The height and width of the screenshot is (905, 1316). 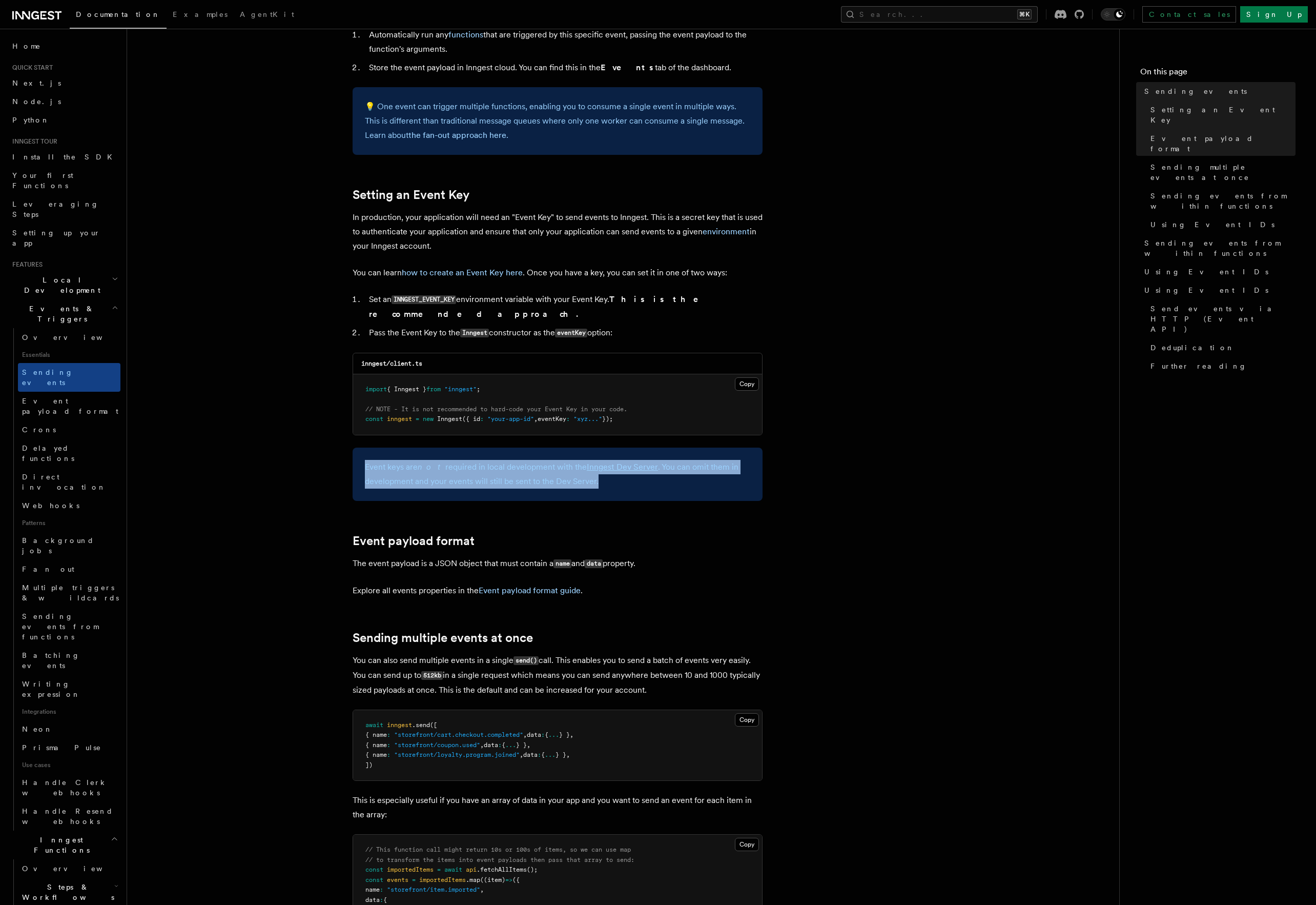 I want to click on a: Writing expression, so click(x=69, y=689).